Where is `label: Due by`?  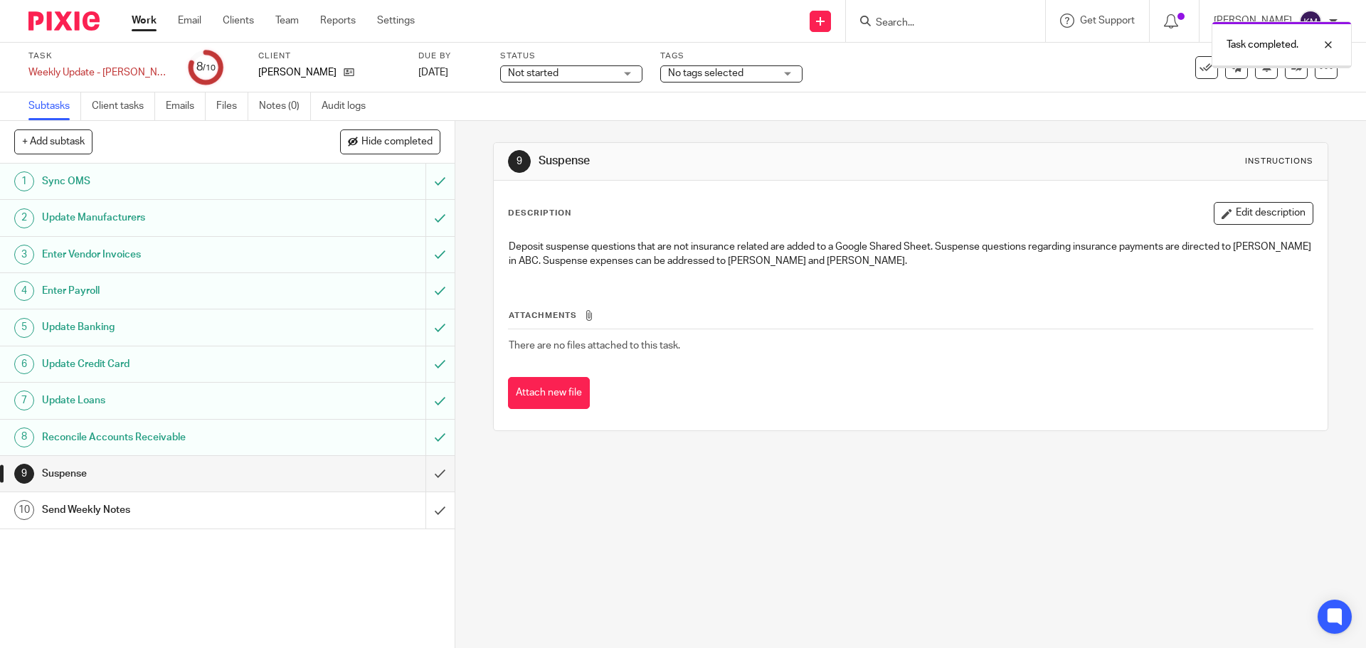 label: Due by is located at coordinates (450, 56).